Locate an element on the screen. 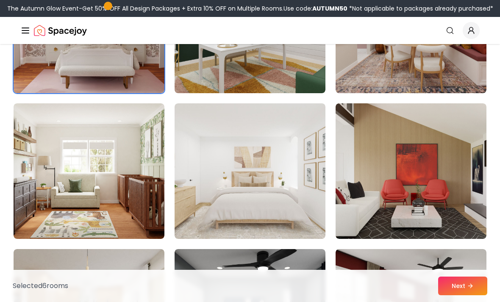  div: The Autumn Glow Event-Get 50% OFF All Design Packages + Extra 10% OFF on Multiple Rooms. is located at coordinates (250, 8).